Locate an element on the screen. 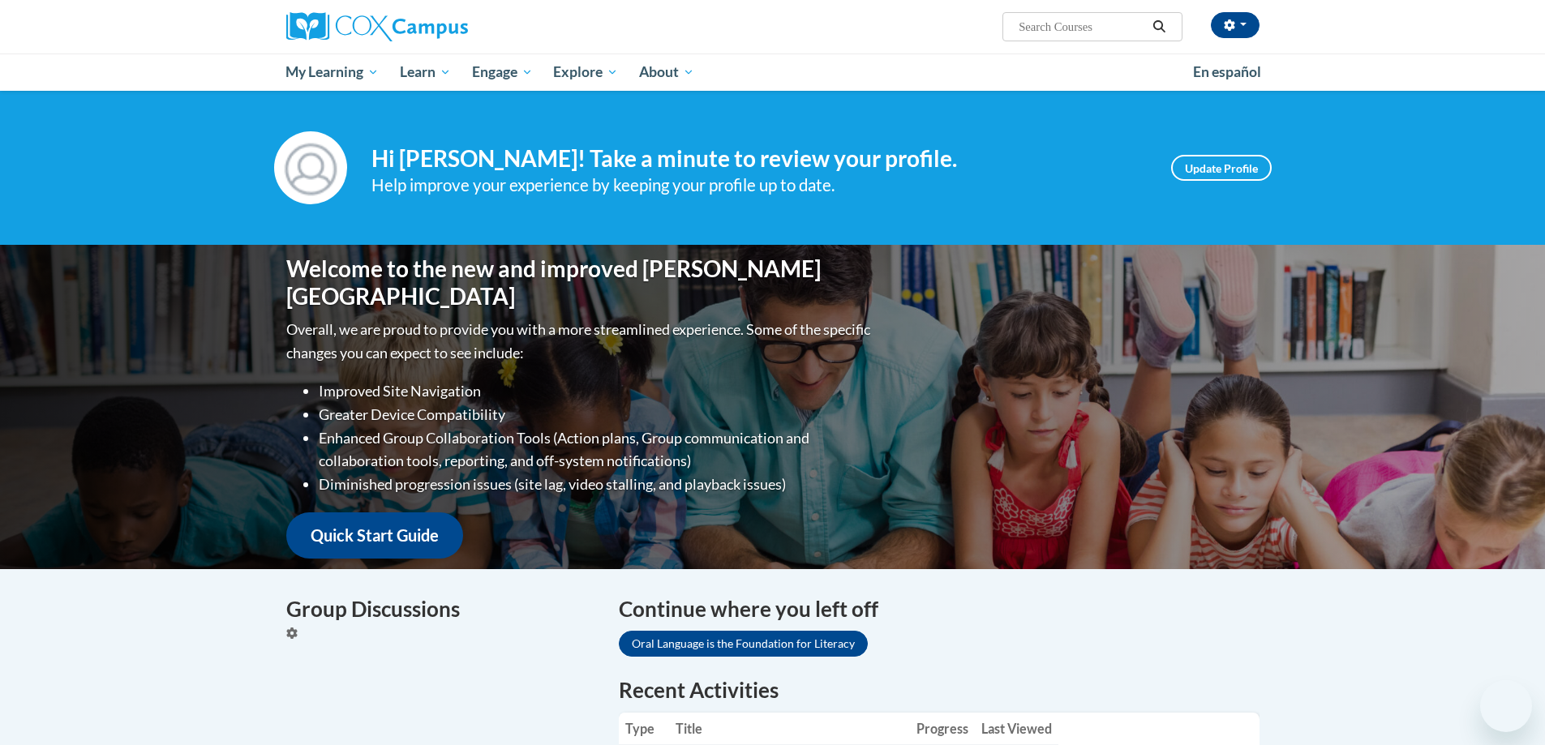 The width and height of the screenshot is (1545, 745). li: Greater Device Compatibility is located at coordinates (596, 414).